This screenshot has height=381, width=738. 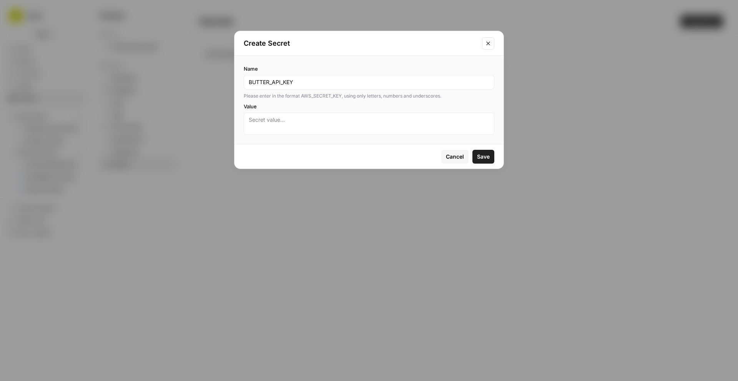 What do you see at coordinates (361, 43) in the screenshot?
I see `h2: Create Secret` at bounding box center [361, 43].